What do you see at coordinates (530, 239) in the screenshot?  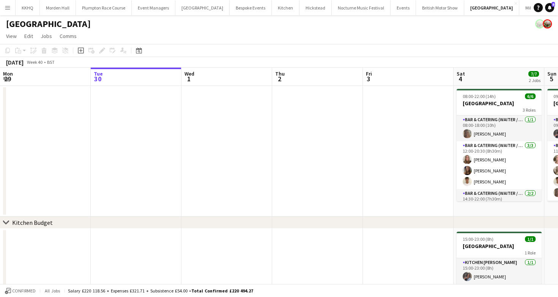 I see `span: 1/1` at bounding box center [530, 239].